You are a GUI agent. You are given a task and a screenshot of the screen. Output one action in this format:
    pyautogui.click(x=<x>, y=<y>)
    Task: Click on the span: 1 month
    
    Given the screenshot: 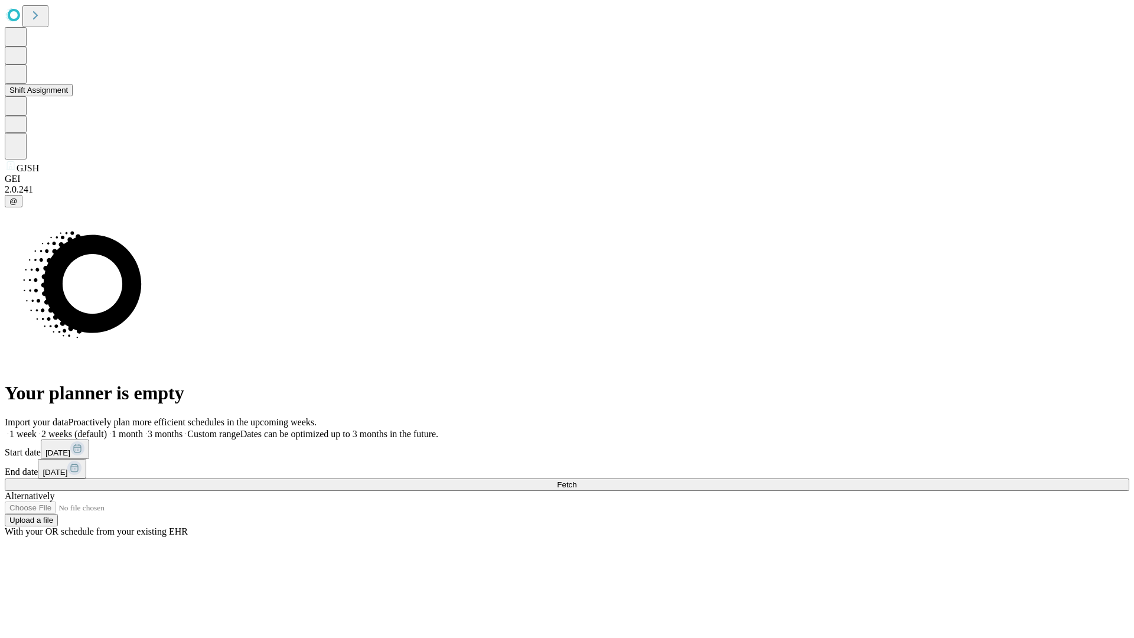 What is the action you would take?
    pyautogui.click(x=127, y=433)
    